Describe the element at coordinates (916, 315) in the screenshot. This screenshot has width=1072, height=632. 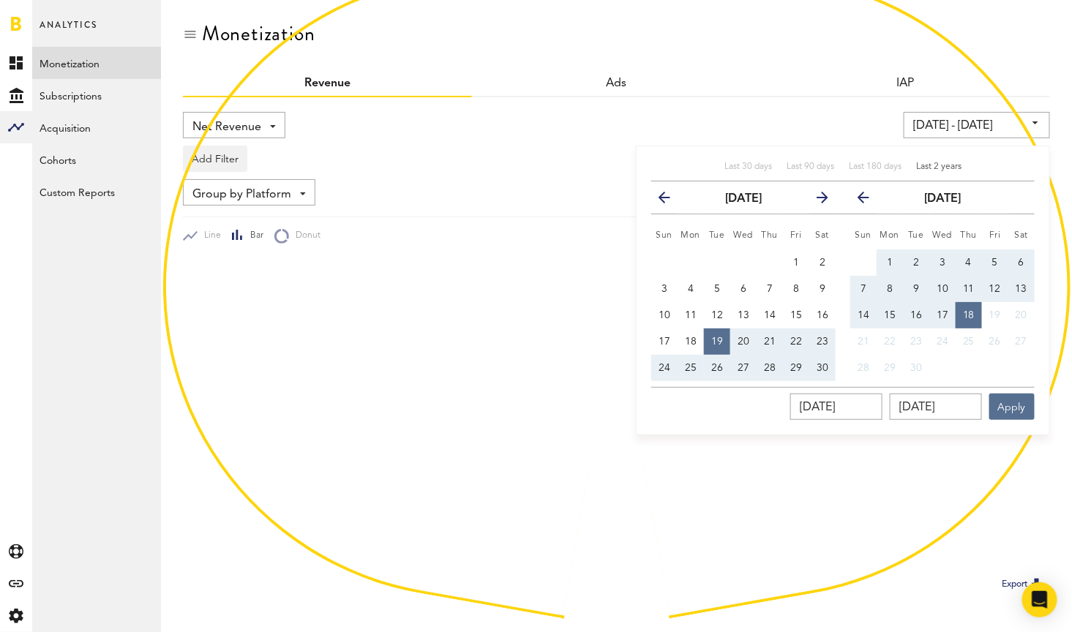
I see `button: 16` at that location.